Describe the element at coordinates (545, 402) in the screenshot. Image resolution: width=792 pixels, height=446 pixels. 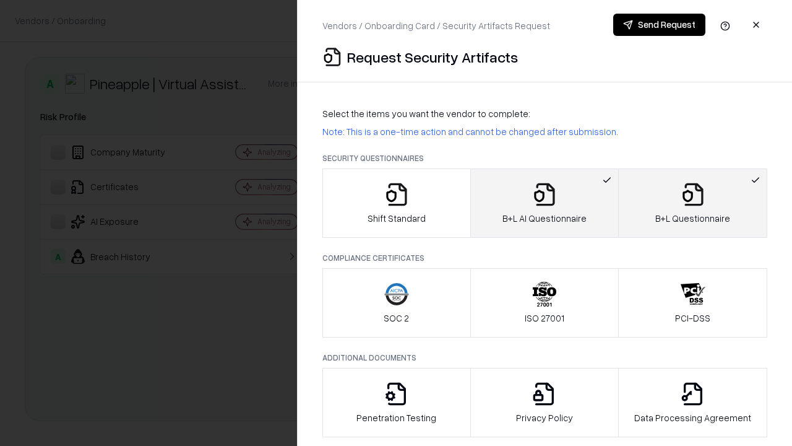
I see `button: Privacy Policy` at that location.